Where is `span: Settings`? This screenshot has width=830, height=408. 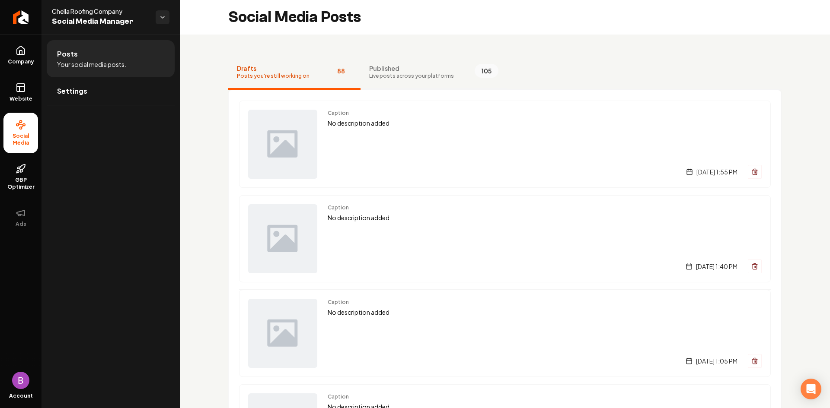
span: Settings is located at coordinates (72, 91).